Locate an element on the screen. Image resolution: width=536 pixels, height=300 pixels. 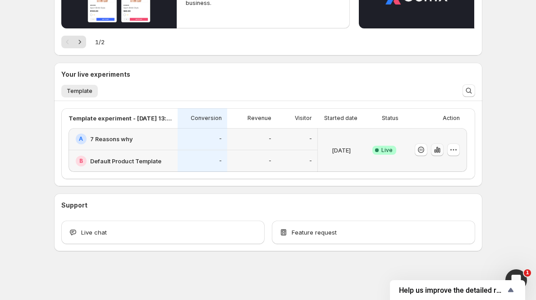
span: Template is located at coordinates (79, 91).